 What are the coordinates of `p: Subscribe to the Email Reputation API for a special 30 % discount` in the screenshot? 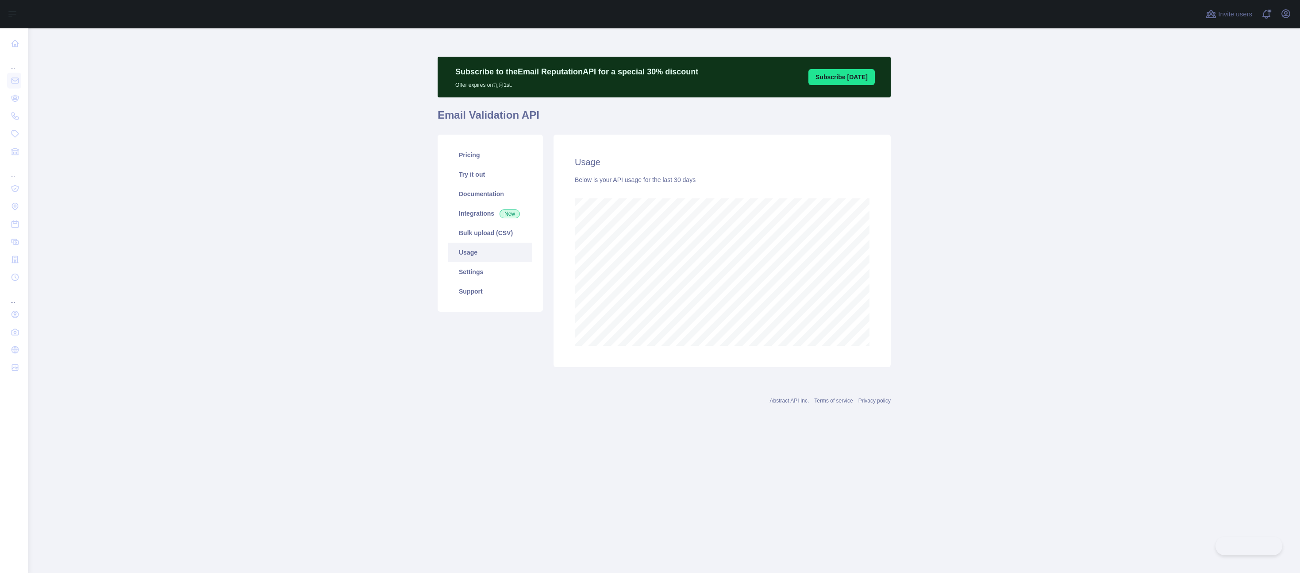 It's located at (577, 72).